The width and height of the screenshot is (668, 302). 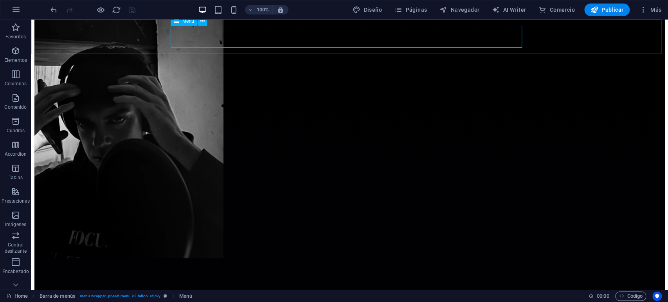 What do you see at coordinates (367, 10) in the screenshot?
I see `div: Diseño (Ctrl+Alt+Y)` at bounding box center [367, 10].